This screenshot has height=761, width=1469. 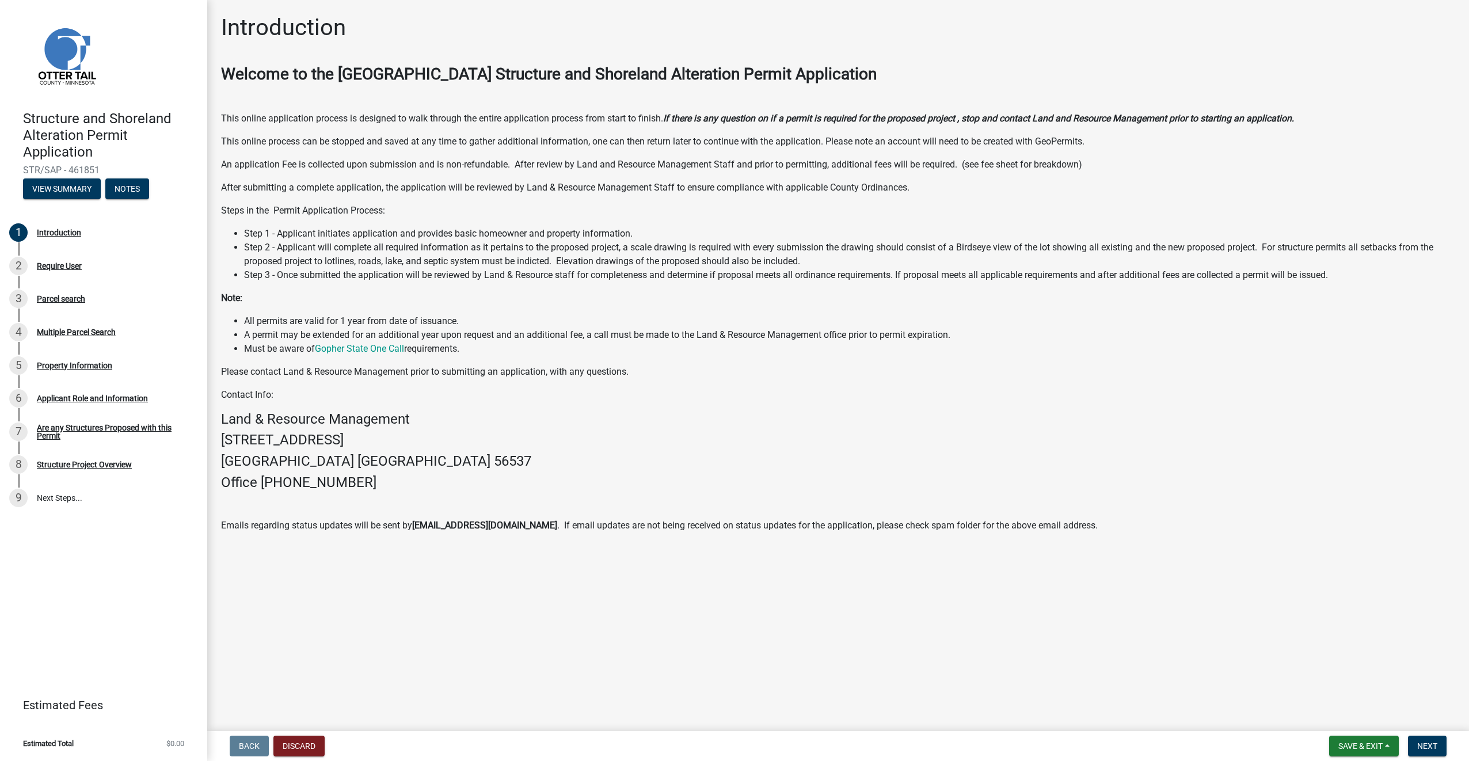 What do you see at coordinates (111, 135) in the screenshot?
I see `h4: Structure and Shoreland Alteration Permit Application` at bounding box center [111, 135].